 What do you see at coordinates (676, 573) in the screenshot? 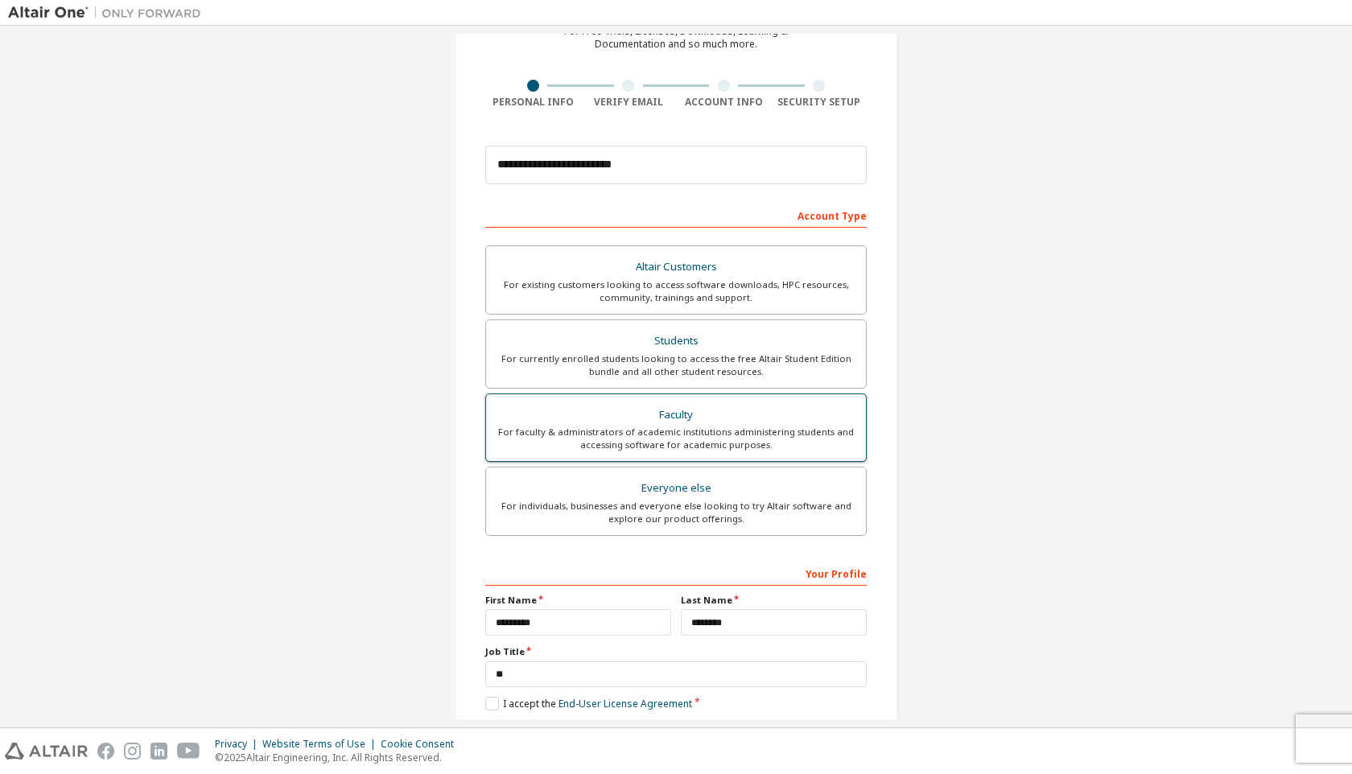
I see `div: Your Profile` at bounding box center [676, 573].